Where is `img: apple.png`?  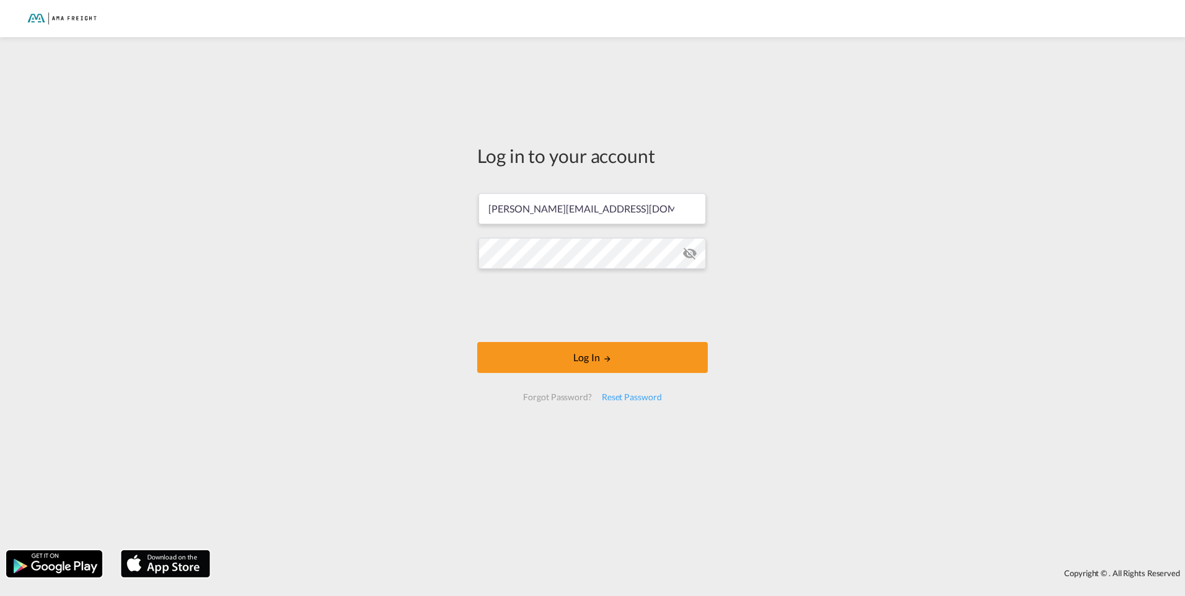
img: apple.png is located at coordinates (165, 564).